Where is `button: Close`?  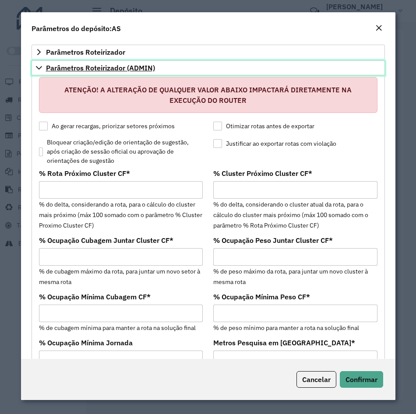
button: Close is located at coordinates (379, 28).